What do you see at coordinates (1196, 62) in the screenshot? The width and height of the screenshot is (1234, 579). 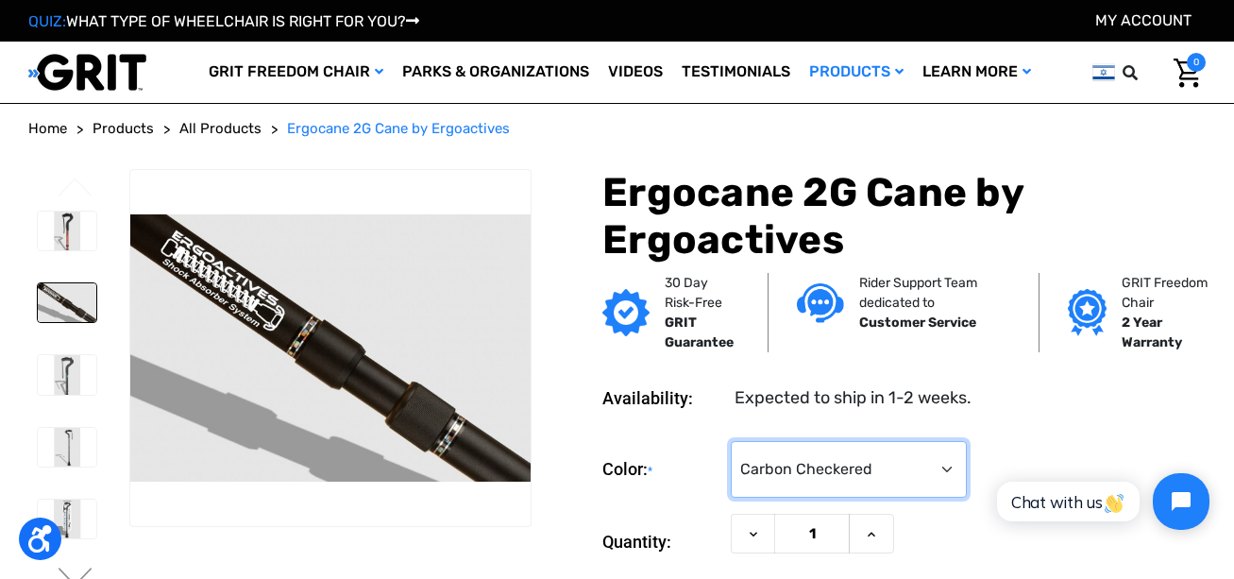 I see `span: 0` at bounding box center [1196, 62].